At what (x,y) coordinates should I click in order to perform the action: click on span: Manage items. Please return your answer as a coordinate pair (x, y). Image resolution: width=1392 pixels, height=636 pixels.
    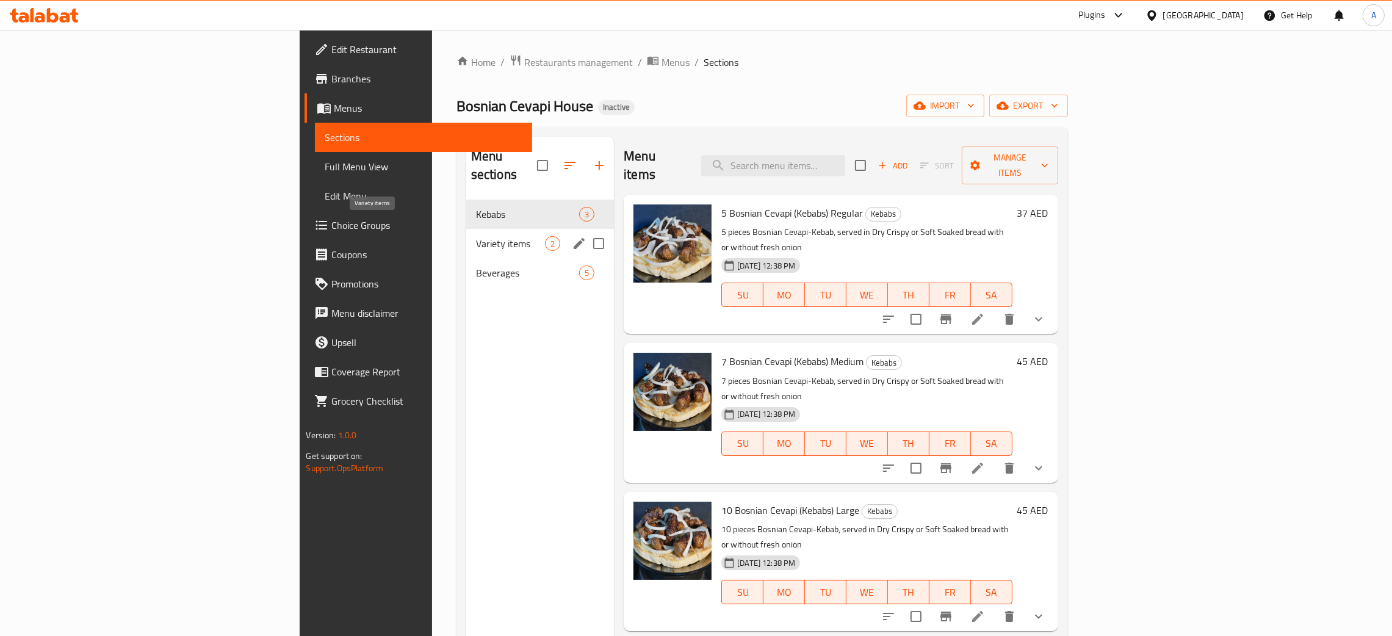
    Looking at the image, I should click on (1009, 165).